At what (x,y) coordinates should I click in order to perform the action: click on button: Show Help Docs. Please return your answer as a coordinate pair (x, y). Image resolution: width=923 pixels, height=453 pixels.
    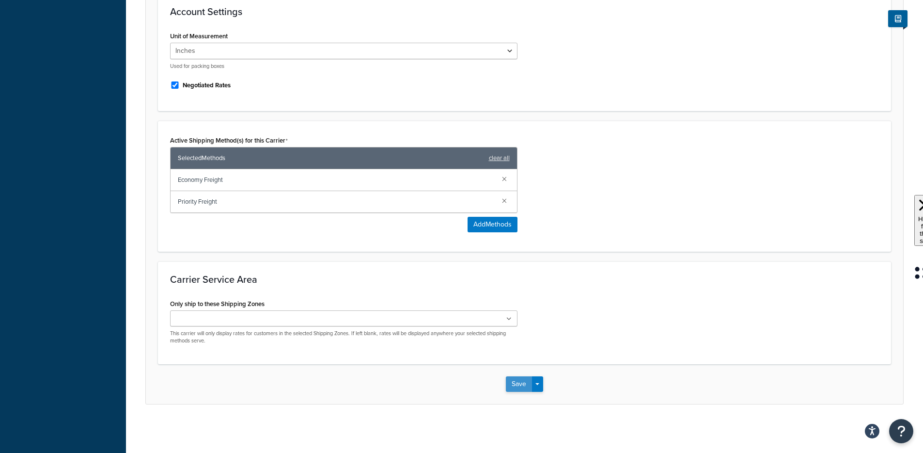
    Looking at the image, I should click on (898, 18).